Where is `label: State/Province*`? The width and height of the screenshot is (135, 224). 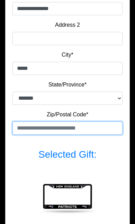
label: State/Province* is located at coordinates (68, 85).